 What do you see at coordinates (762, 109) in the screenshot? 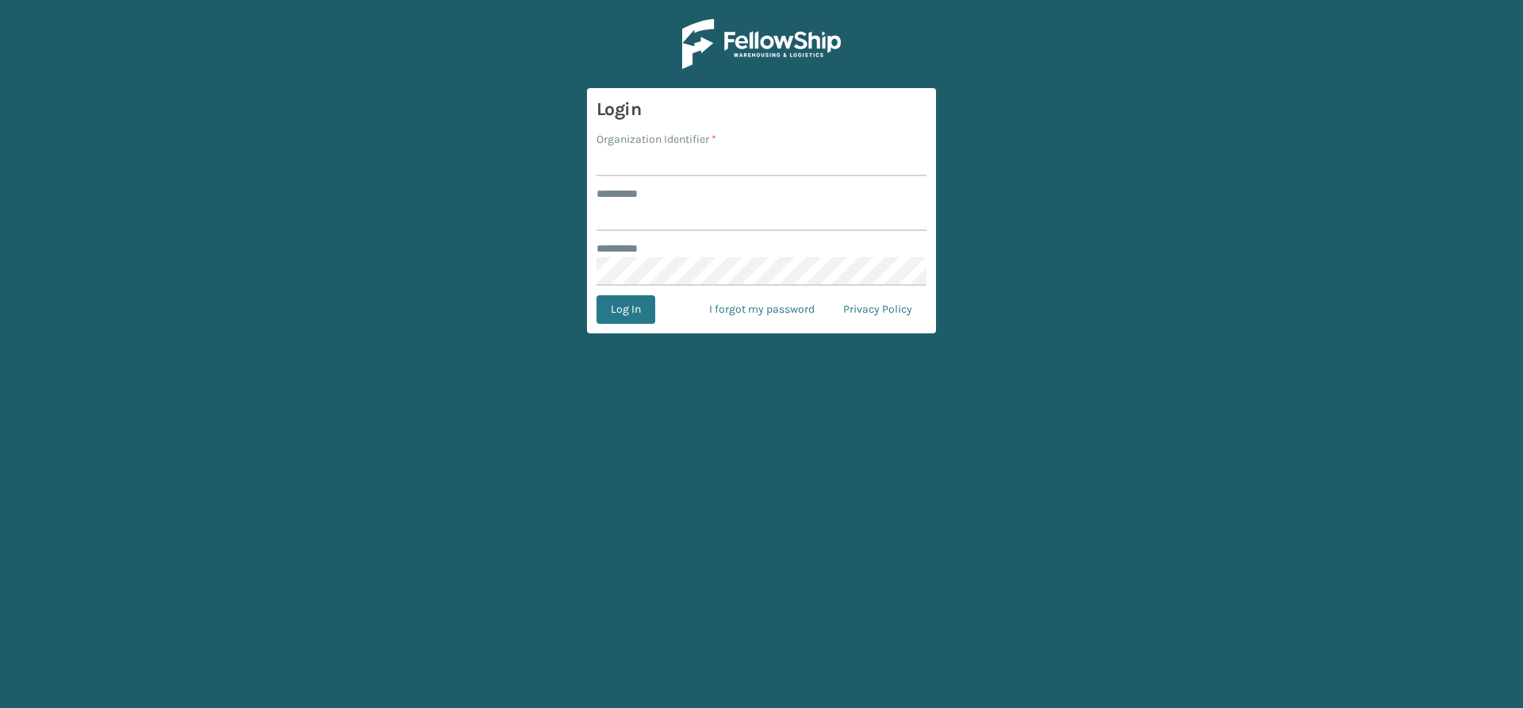
I see `h3: Login` at bounding box center [762, 109].